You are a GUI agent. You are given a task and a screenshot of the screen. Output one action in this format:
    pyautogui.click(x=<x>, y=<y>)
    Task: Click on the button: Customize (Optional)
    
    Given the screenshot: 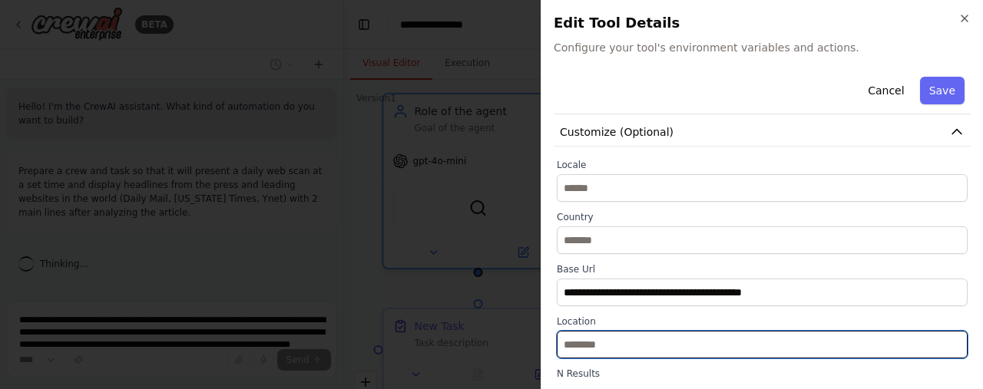 What is the action you would take?
    pyautogui.click(x=762, y=132)
    